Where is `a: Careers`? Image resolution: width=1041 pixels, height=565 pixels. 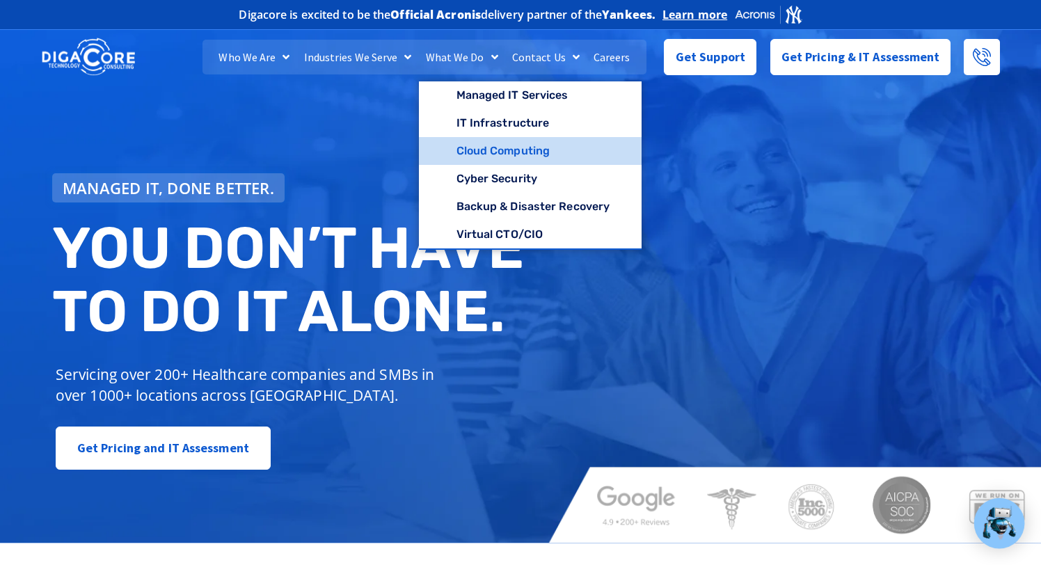 a: Careers is located at coordinates (612, 57).